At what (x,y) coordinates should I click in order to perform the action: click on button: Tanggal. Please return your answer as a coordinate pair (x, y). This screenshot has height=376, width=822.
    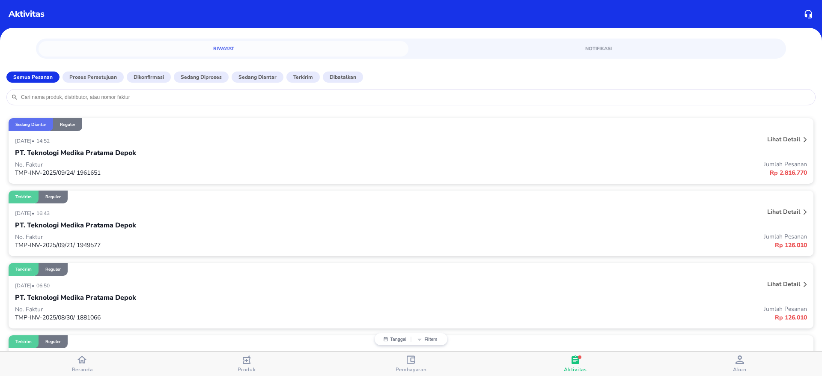
    Looking at the image, I should click on (395, 339).